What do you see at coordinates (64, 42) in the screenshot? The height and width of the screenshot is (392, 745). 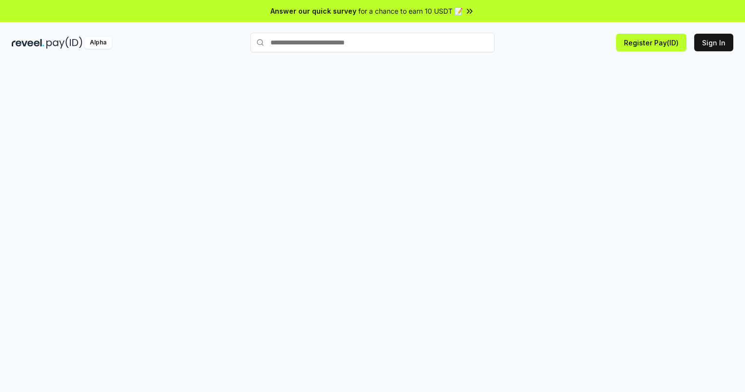 I see `img: pay_id` at bounding box center [64, 42].